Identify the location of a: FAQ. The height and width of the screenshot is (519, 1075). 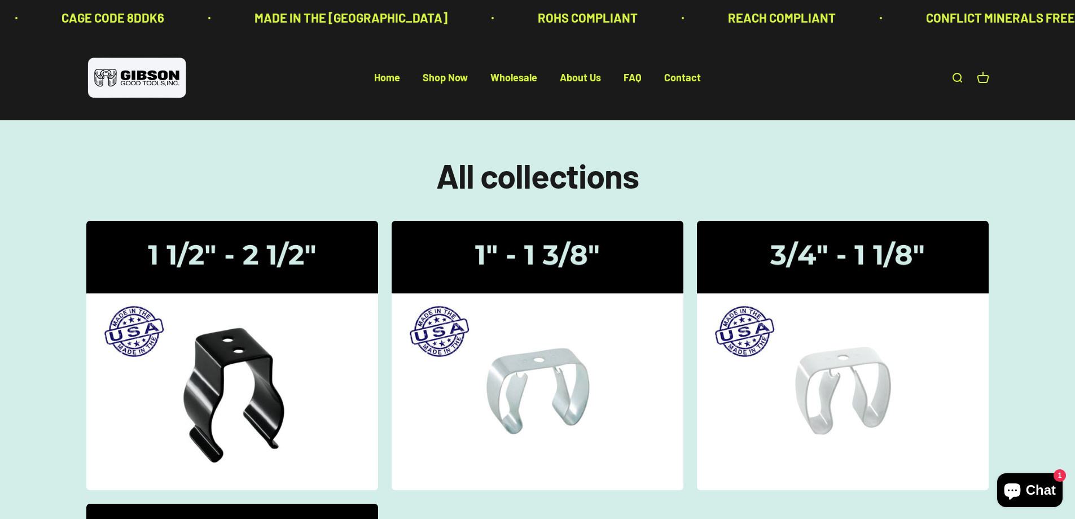
(633, 78).